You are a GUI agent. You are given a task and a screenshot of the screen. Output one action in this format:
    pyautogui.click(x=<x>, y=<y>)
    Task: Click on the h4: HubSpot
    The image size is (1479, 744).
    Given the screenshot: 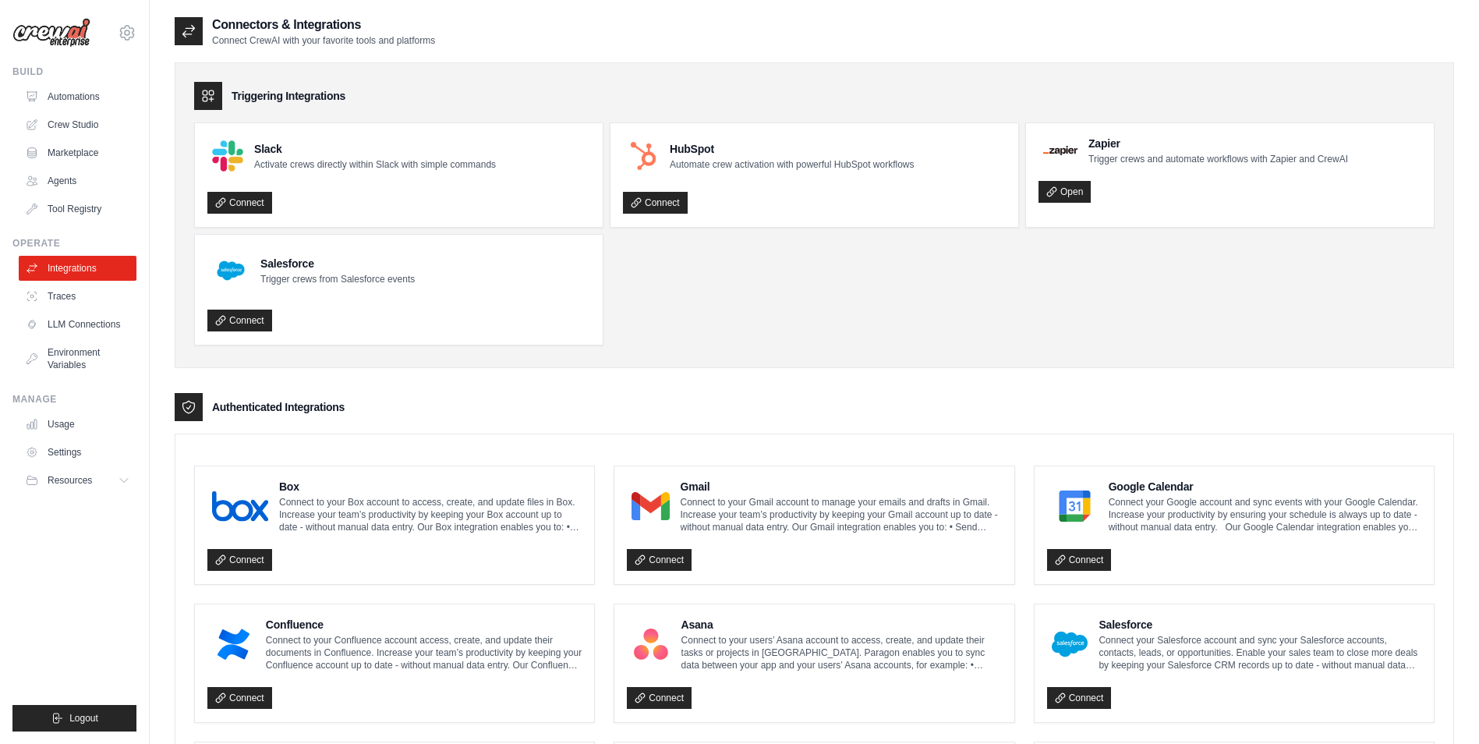 What is the action you would take?
    pyautogui.click(x=791, y=149)
    